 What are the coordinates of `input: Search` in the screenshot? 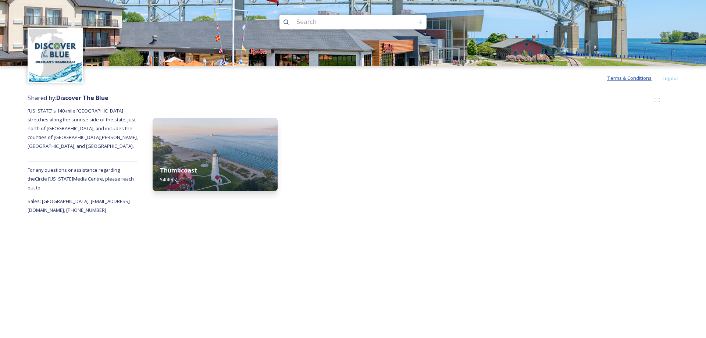 It's located at (343, 22).